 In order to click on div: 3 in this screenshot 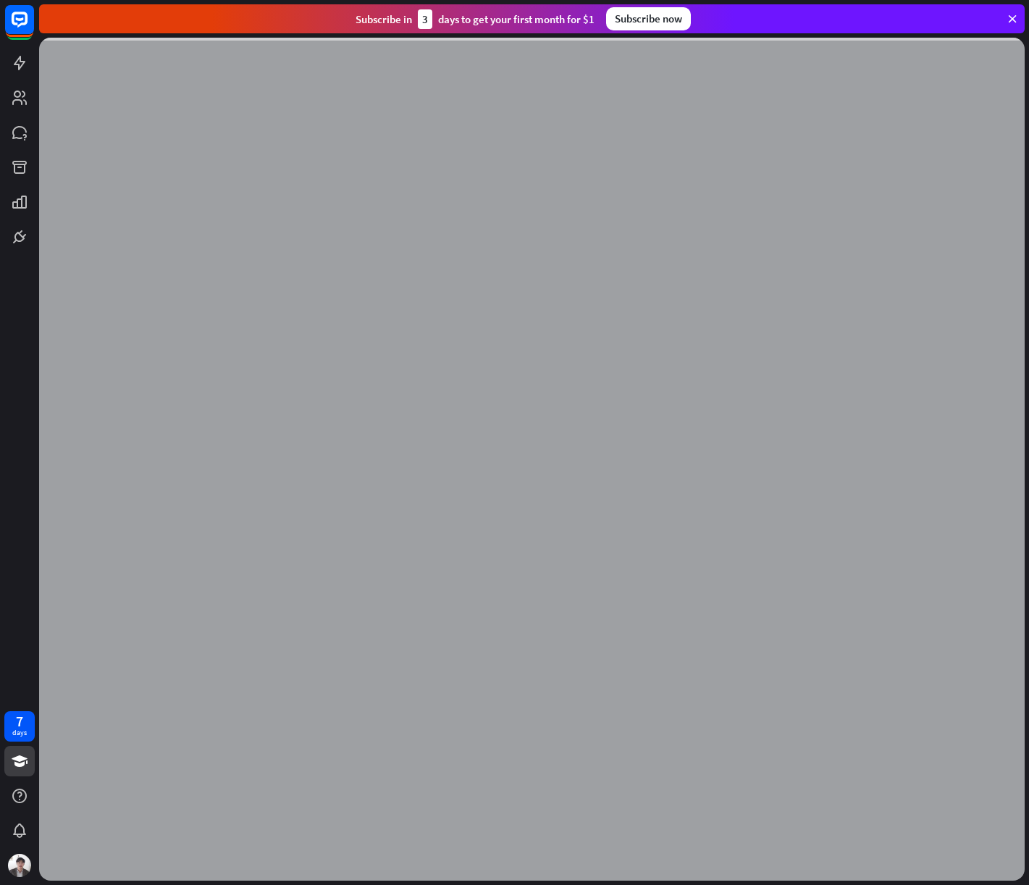, I will do `click(425, 19)`.